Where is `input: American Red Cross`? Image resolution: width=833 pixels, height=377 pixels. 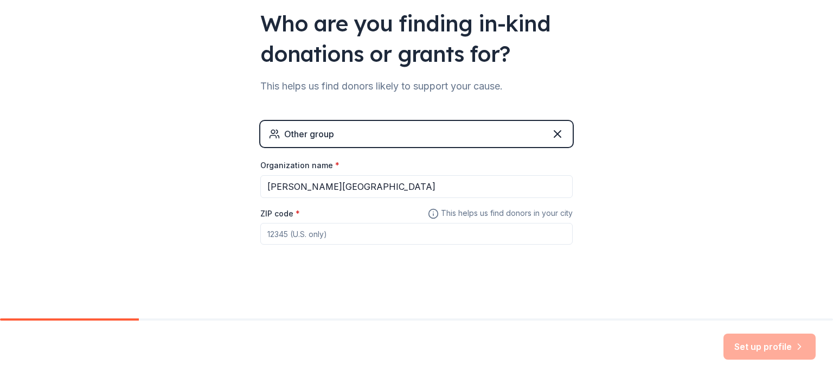
input: American Red Cross is located at coordinates (416, 186).